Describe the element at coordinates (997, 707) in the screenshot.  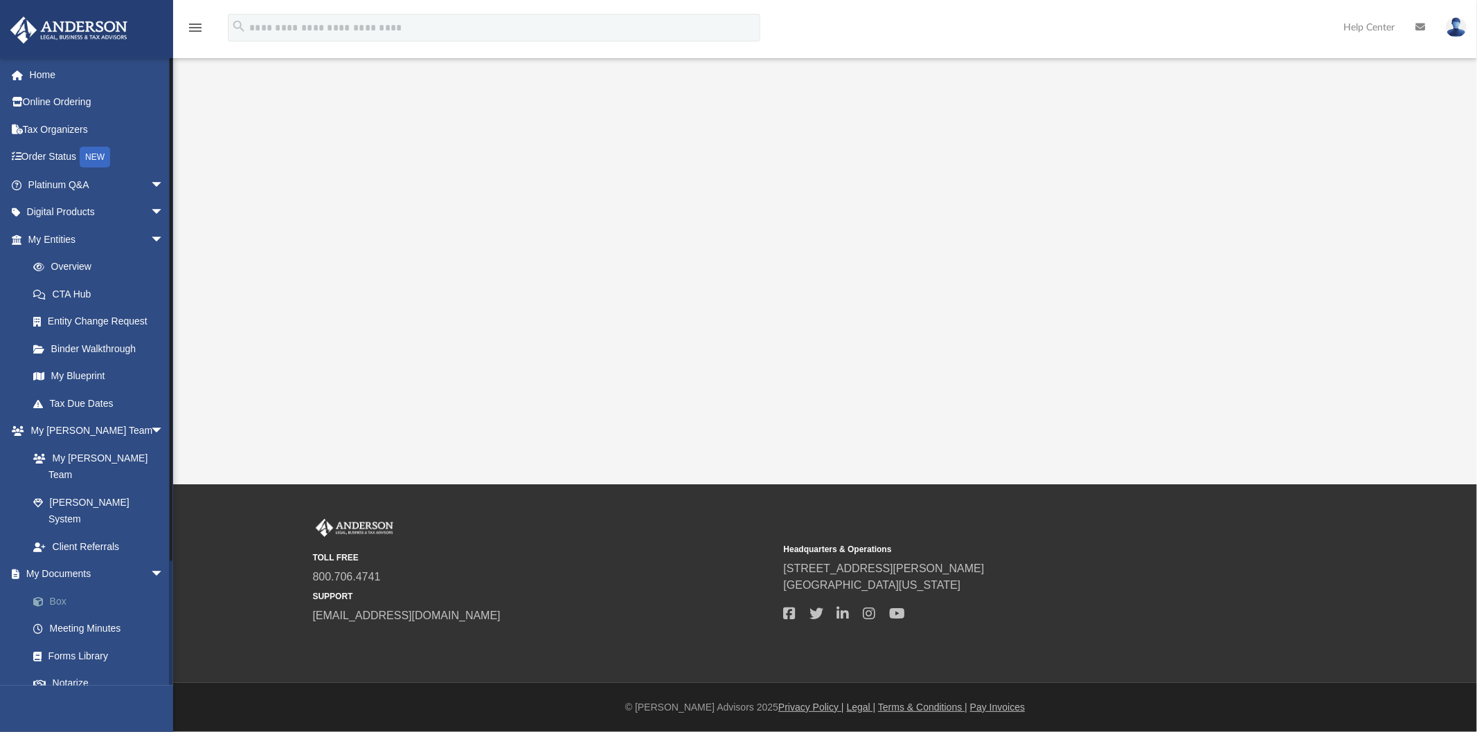
I see `a: Pay Invoices` at that location.